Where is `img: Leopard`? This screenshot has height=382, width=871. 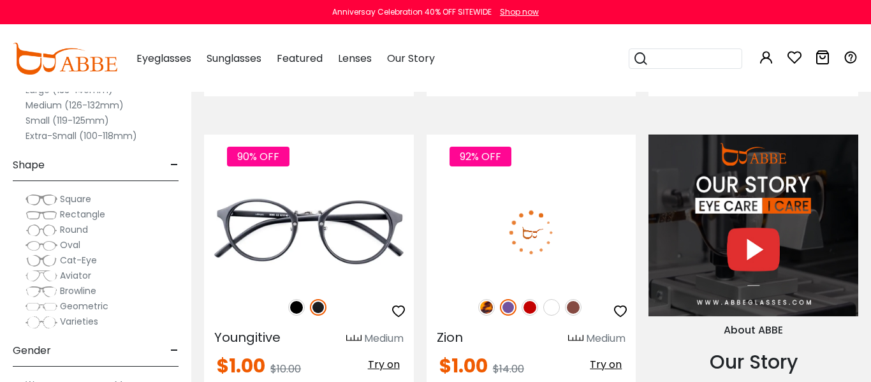
img: Leopard is located at coordinates (486, 307).